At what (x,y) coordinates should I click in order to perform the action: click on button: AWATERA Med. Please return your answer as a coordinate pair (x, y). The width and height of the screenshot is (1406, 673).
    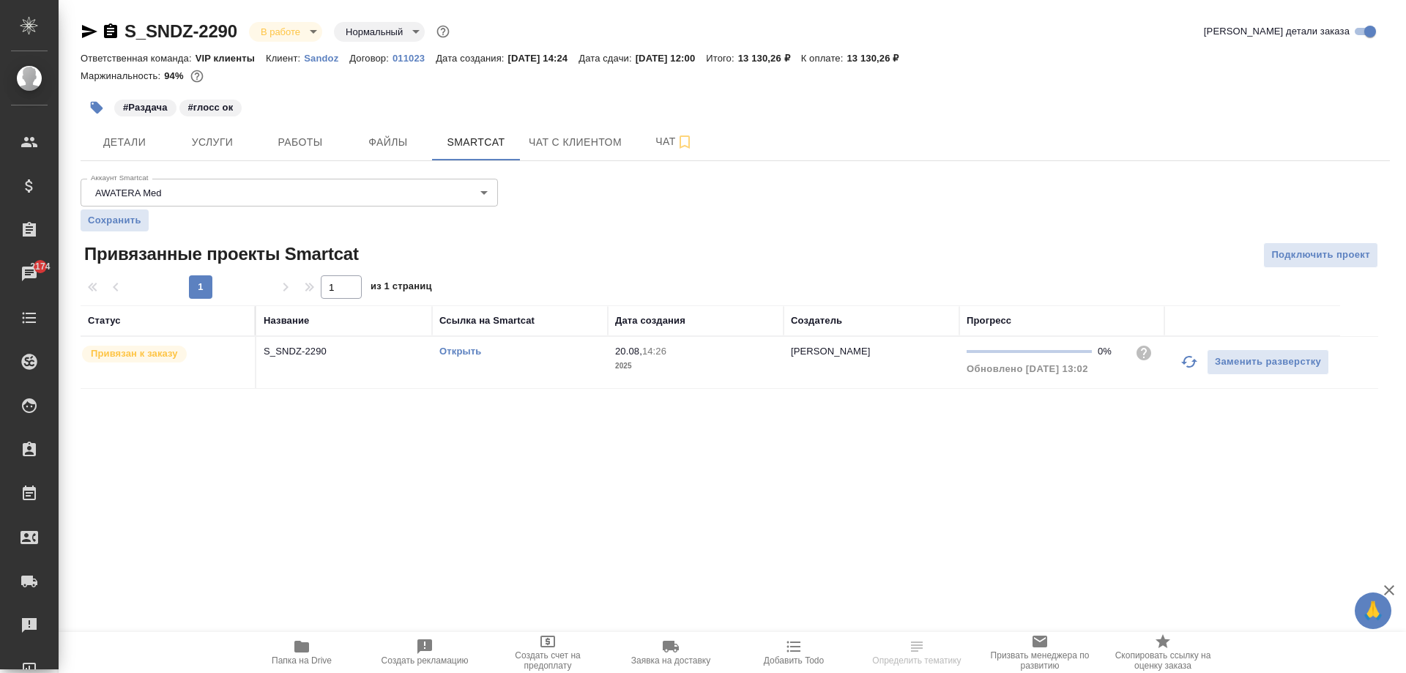
    Looking at the image, I should click on (128, 193).